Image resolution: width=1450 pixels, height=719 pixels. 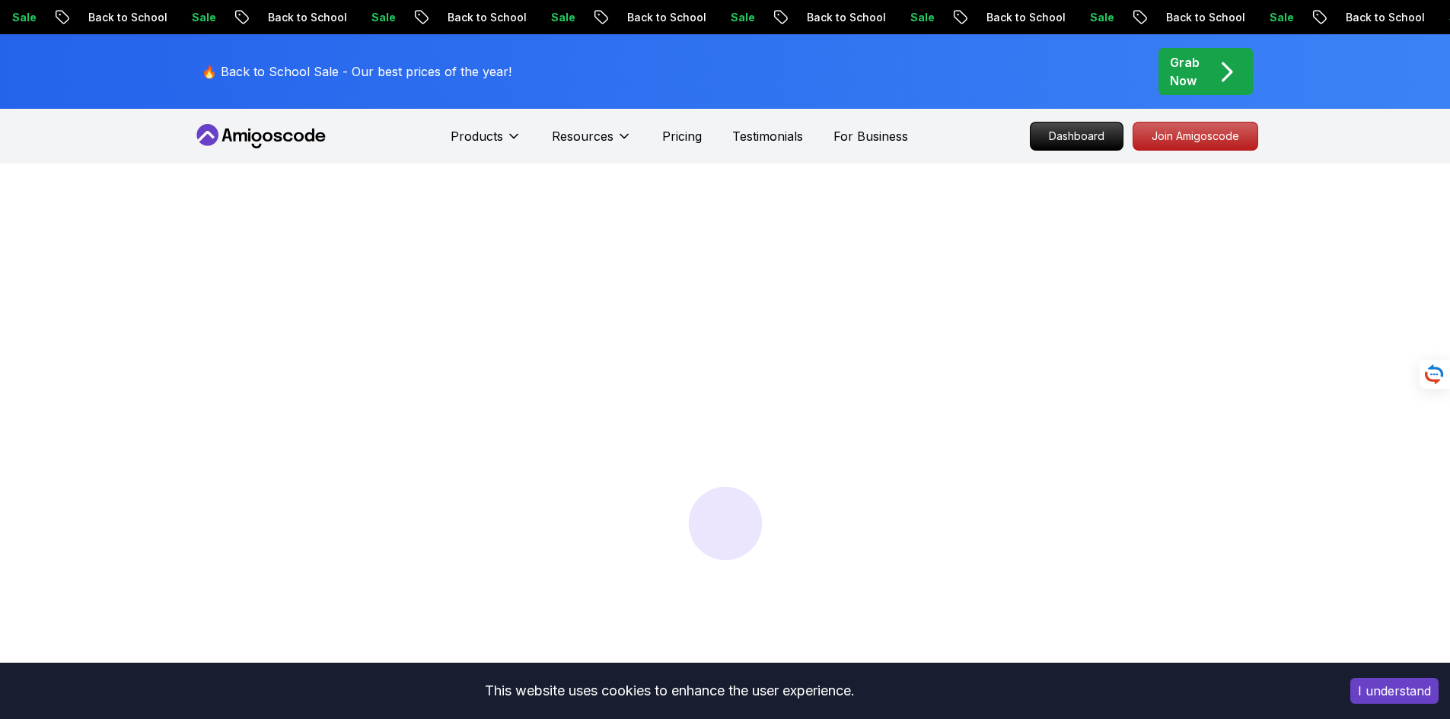 I want to click on a: For Business, so click(x=871, y=136).